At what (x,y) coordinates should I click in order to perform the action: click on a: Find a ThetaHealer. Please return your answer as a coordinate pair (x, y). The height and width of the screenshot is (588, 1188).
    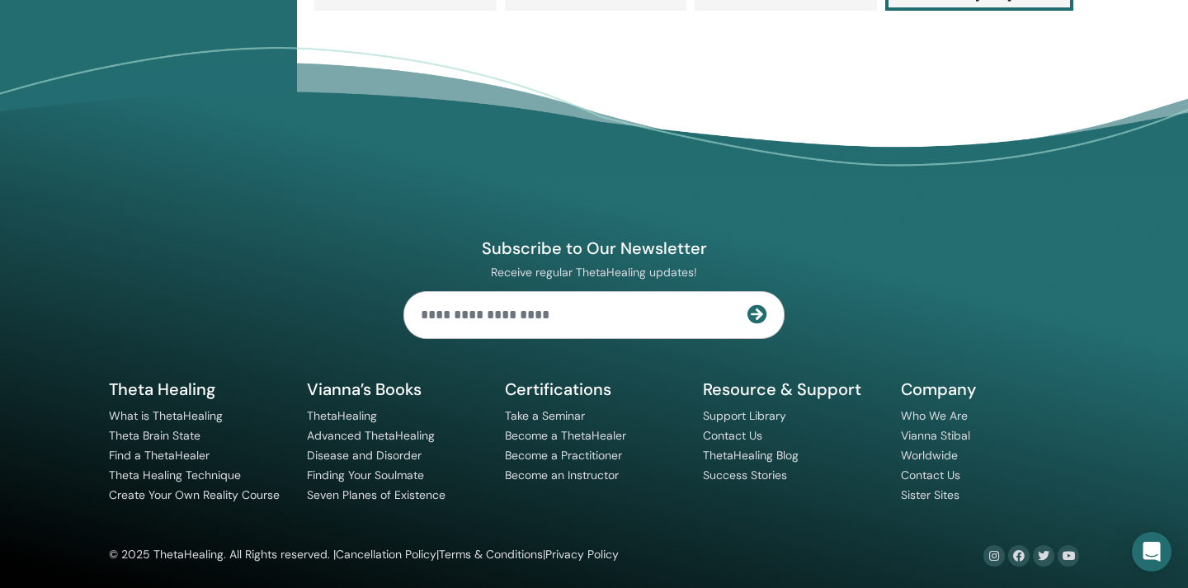
    Looking at the image, I should click on (159, 455).